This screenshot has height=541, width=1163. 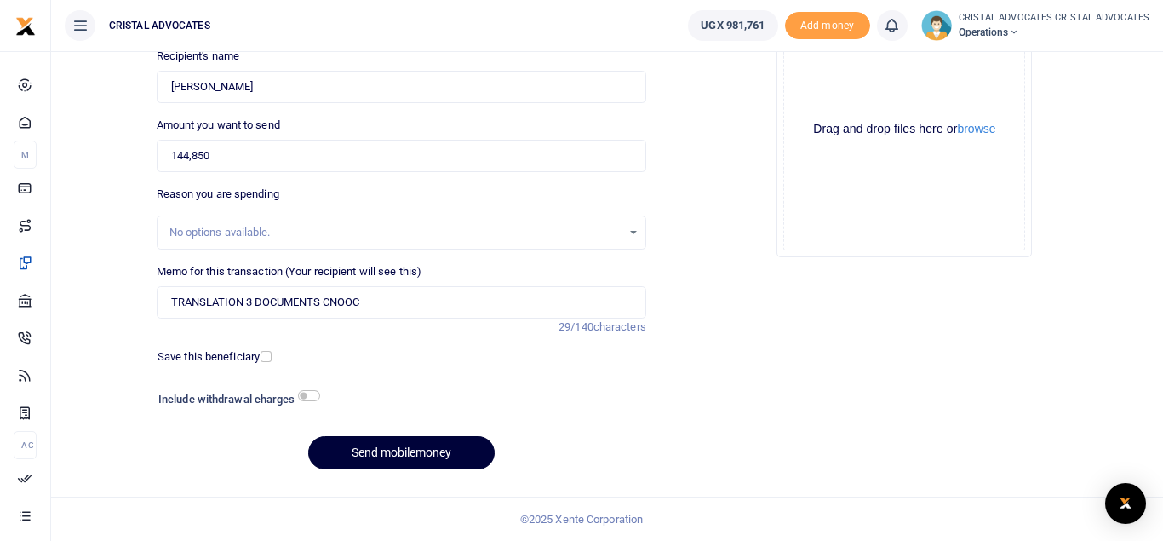 I want to click on div: No options available., so click(x=395, y=232).